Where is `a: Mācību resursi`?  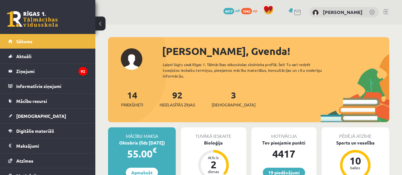
a: Mācību resursi is located at coordinates (48, 101).